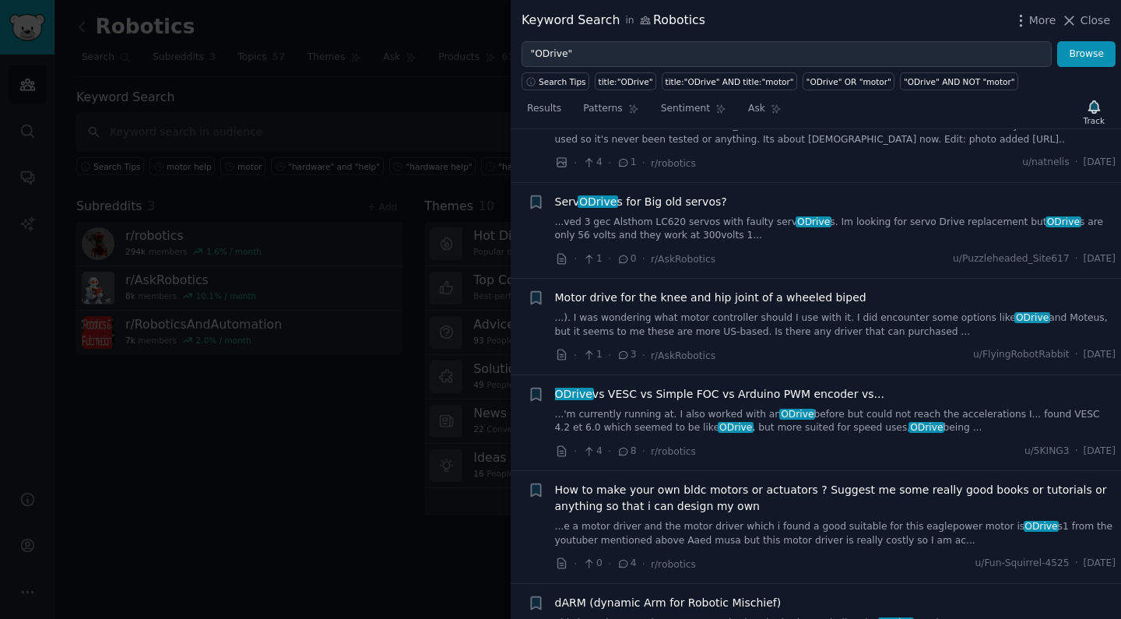 The width and height of the screenshot is (1121, 619). I want to click on a: ...). I was wondering what motor controller should I use with it. I did encounter some options li..., so click(835, 324).